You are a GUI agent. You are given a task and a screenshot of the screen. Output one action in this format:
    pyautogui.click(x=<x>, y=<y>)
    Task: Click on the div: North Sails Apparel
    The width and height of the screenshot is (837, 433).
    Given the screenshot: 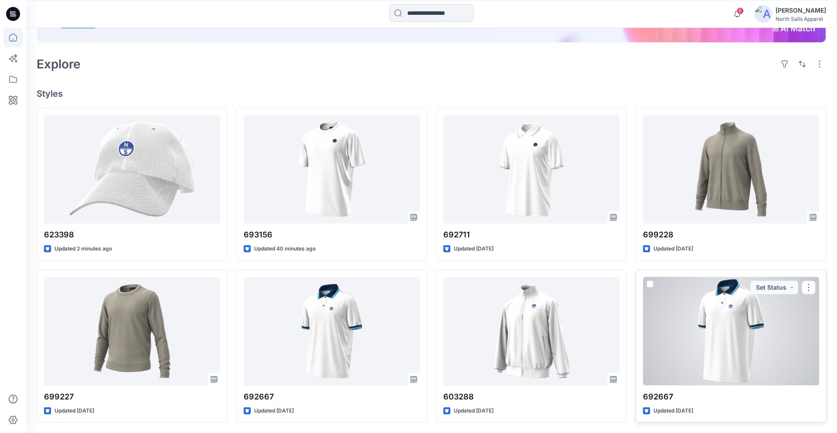 What is the action you would take?
    pyautogui.click(x=800, y=19)
    